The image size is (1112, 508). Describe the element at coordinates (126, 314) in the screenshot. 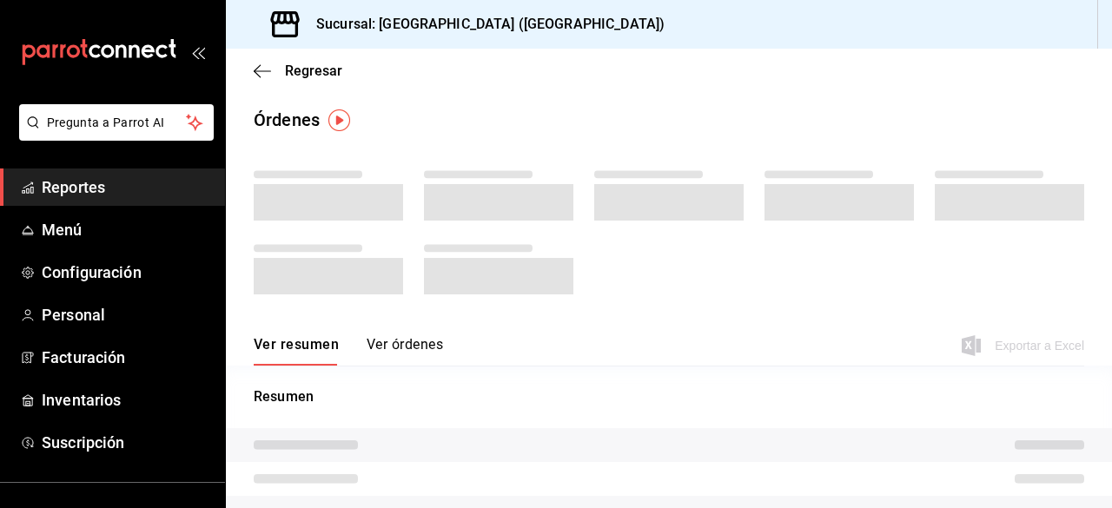

I see `span: Personal` at that location.